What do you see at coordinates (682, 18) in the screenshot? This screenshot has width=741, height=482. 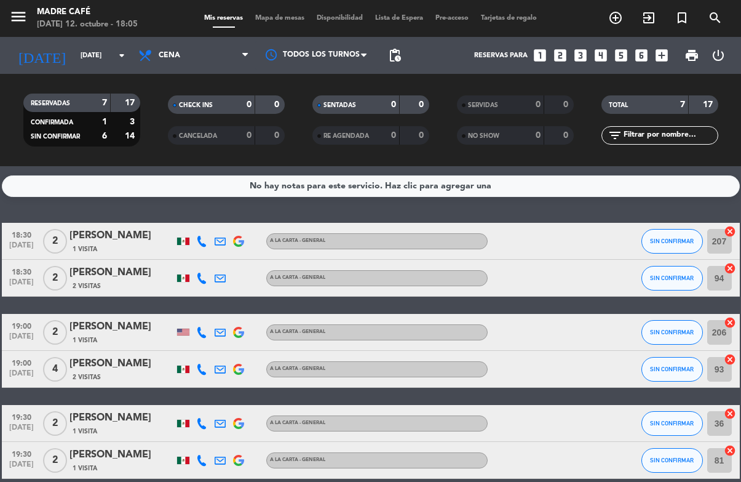 I see `i: turned_in_not` at bounding box center [682, 18].